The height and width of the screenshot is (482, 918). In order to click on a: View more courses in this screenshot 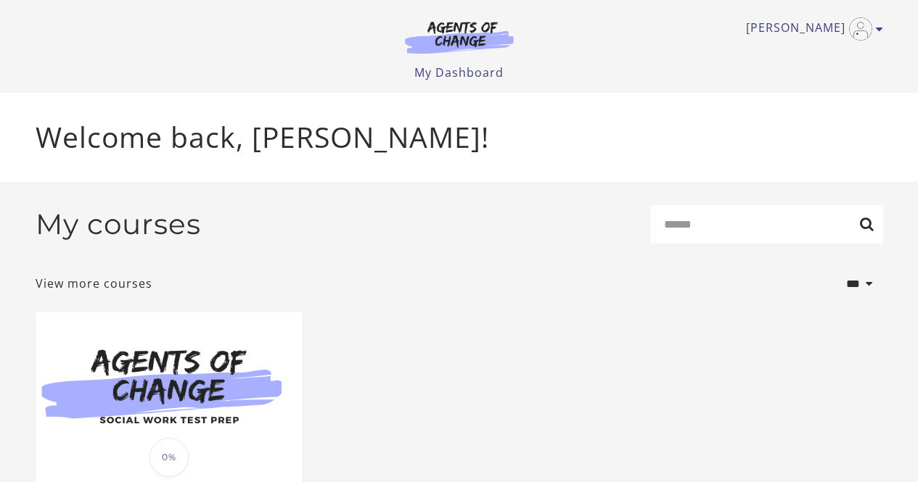, I will do `click(94, 284)`.